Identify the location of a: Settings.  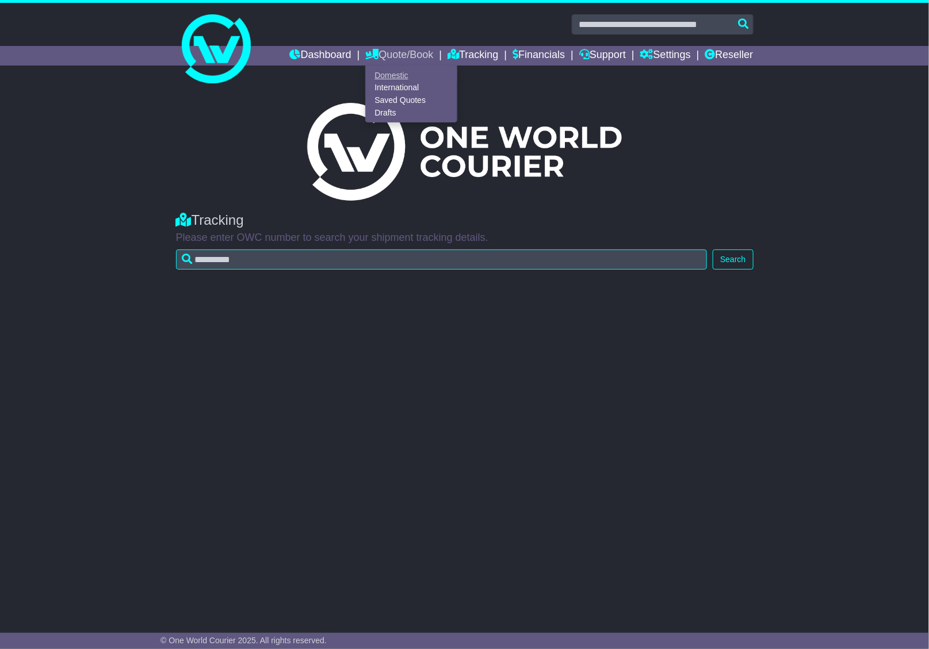
(666, 56).